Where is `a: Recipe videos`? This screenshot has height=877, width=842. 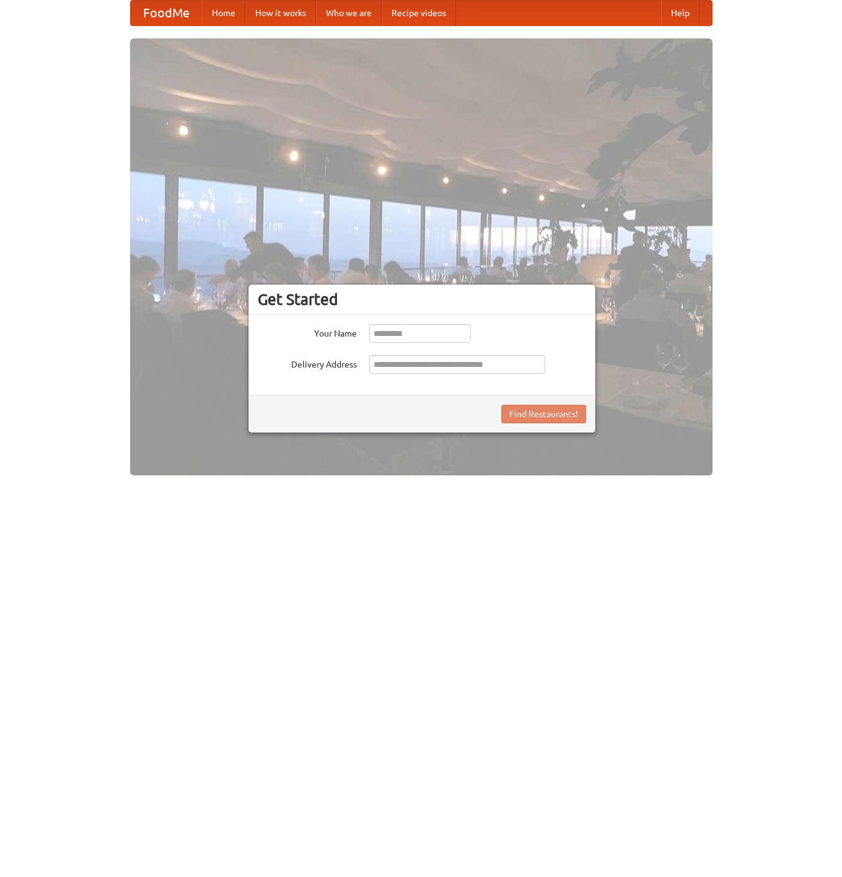 a: Recipe videos is located at coordinates (419, 13).